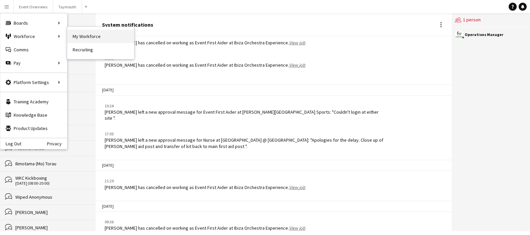 The height and width of the screenshot is (235, 530). Describe the element at coordinates (205, 222) in the screenshot. I see `div: 09:36` at that location.